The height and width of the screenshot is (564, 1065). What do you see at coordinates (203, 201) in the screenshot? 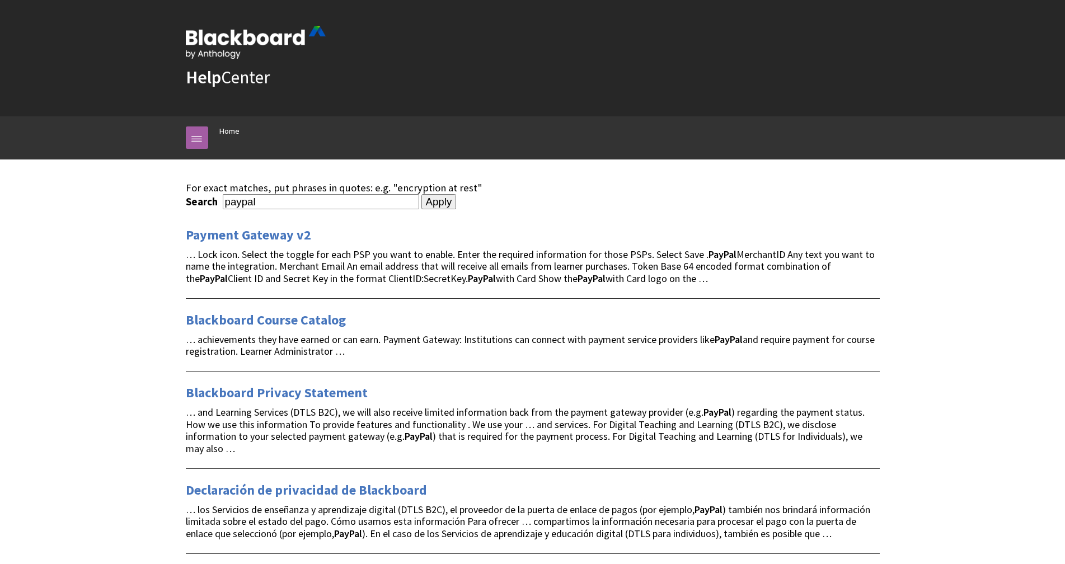
I see `label: Search` at bounding box center [203, 201].